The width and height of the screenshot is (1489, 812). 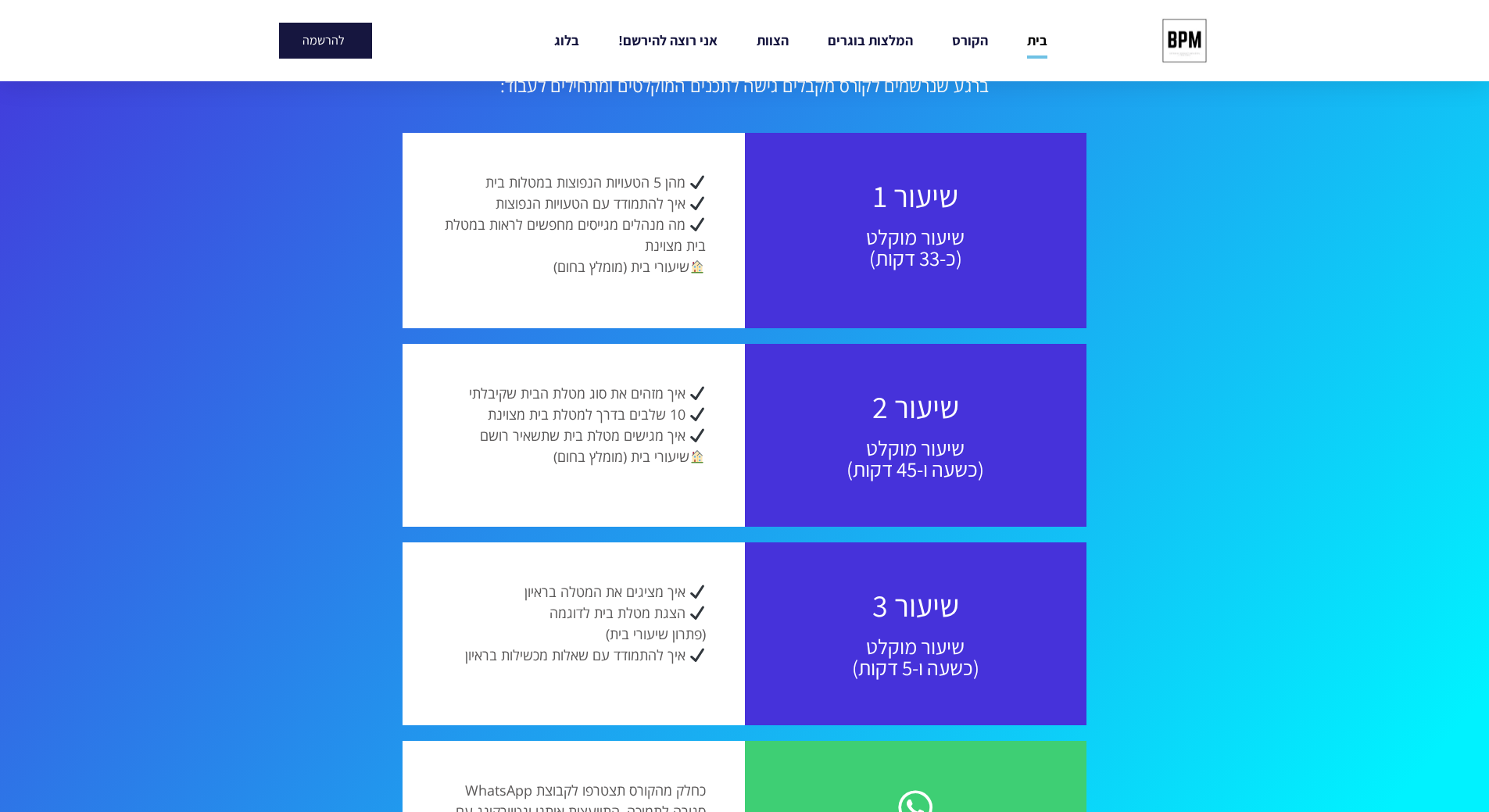 I want to click on span: איך מזהים את סוג מטלת הבית שקיבלתי, so click(x=577, y=393).